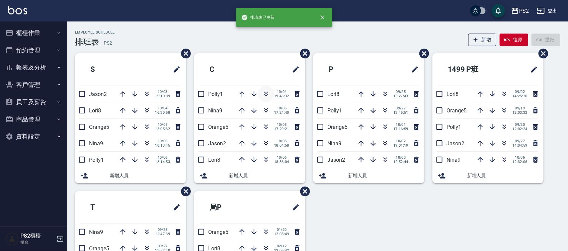  What do you see at coordinates (282, 229) in the screenshot?
I see `span: 01/20` at bounding box center [282, 229].